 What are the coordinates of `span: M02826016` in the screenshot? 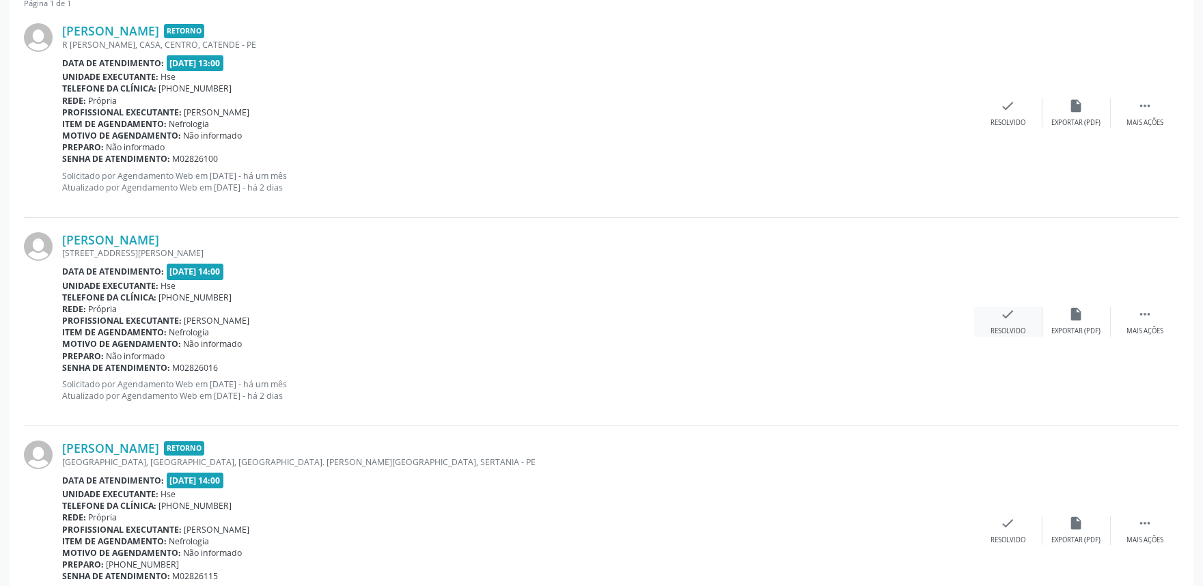 It's located at (195, 368).